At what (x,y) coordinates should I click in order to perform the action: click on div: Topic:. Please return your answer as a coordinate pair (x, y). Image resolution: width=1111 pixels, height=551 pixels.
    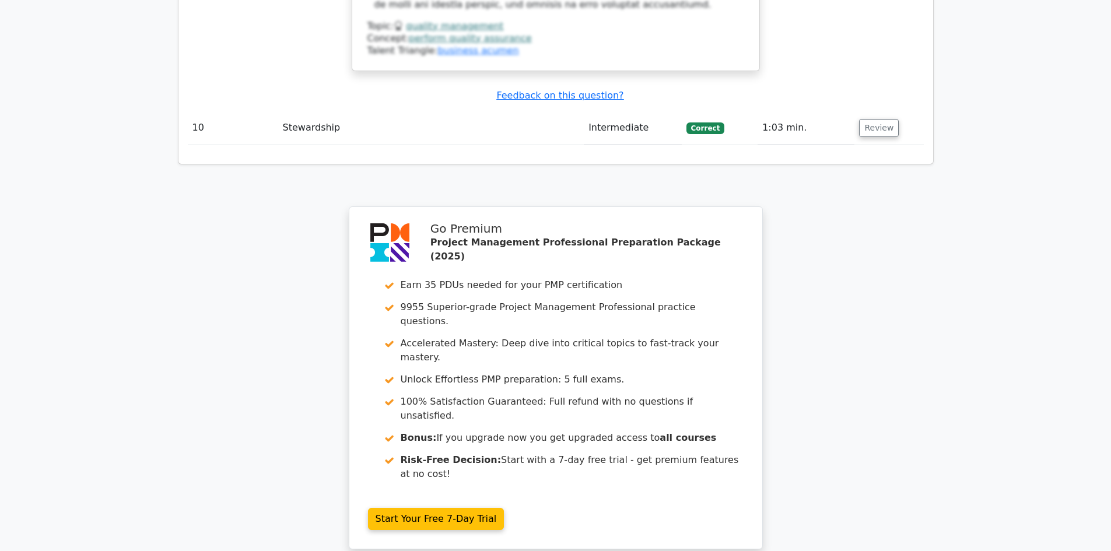
    Looking at the image, I should click on (556, 26).